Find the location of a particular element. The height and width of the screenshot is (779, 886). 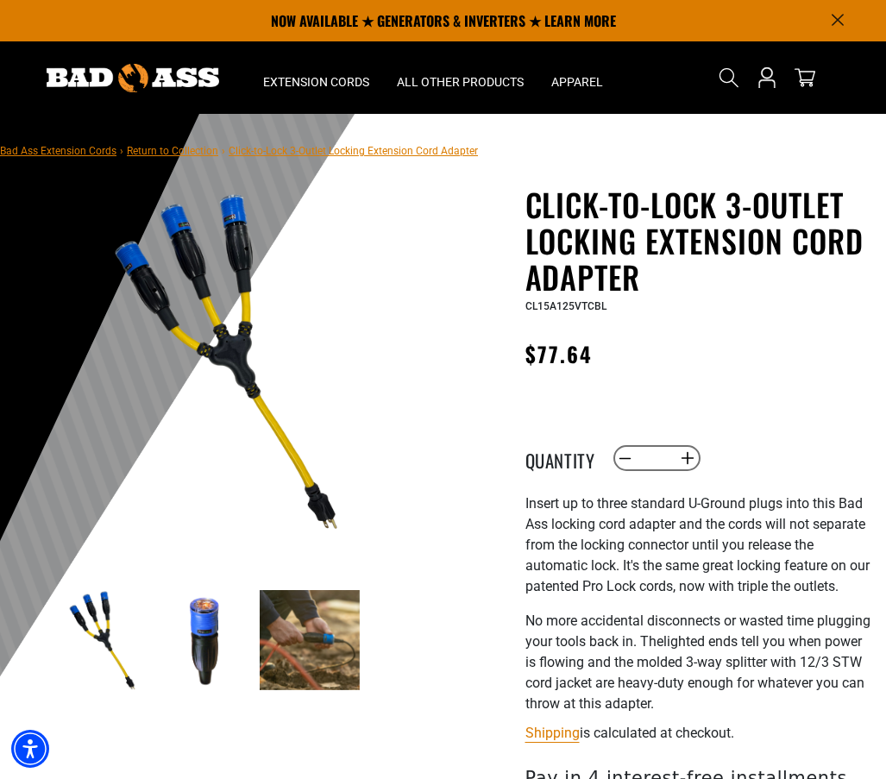

span: $77.64 is located at coordinates (559, 354).